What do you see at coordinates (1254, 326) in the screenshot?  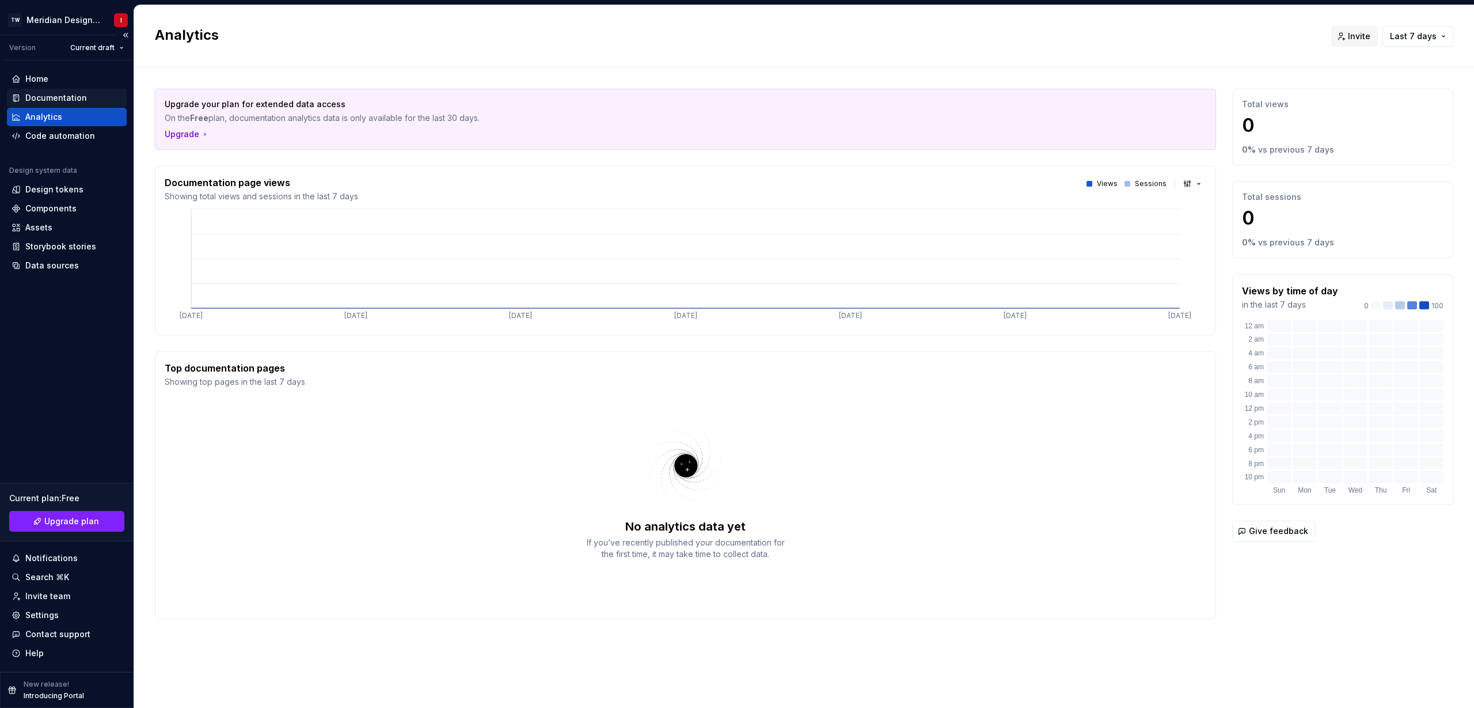 I see `text: 12 am` at bounding box center [1254, 326].